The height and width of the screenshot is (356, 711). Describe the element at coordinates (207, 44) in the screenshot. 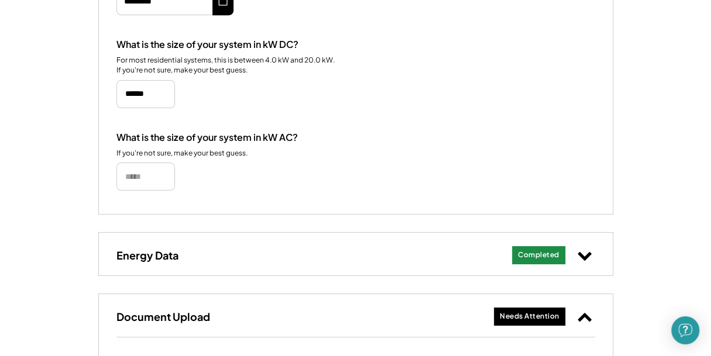

I see `div: What is the size of your system in kW DC?` at that location.